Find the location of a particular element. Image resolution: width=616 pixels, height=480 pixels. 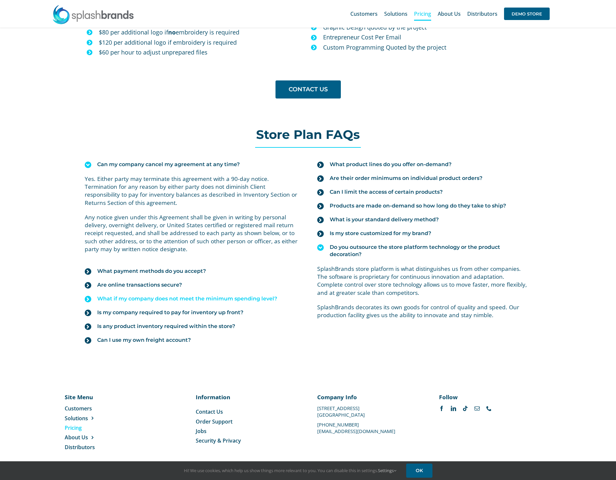

span: Contact Us is located at coordinates (209, 412).